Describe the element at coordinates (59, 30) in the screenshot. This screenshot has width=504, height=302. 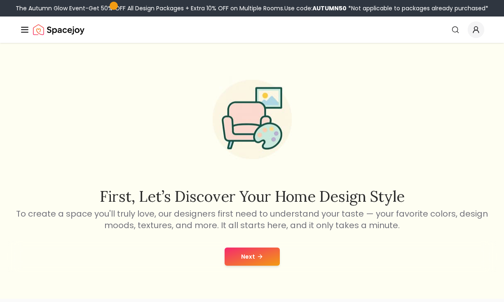
I see `a: Spacejoy` at that location.